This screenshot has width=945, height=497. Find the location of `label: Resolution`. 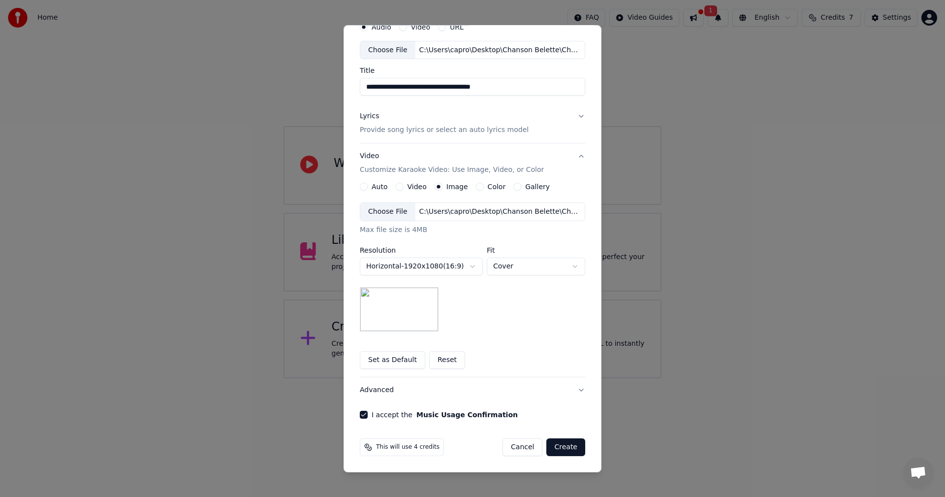

label: Resolution is located at coordinates (421, 250).